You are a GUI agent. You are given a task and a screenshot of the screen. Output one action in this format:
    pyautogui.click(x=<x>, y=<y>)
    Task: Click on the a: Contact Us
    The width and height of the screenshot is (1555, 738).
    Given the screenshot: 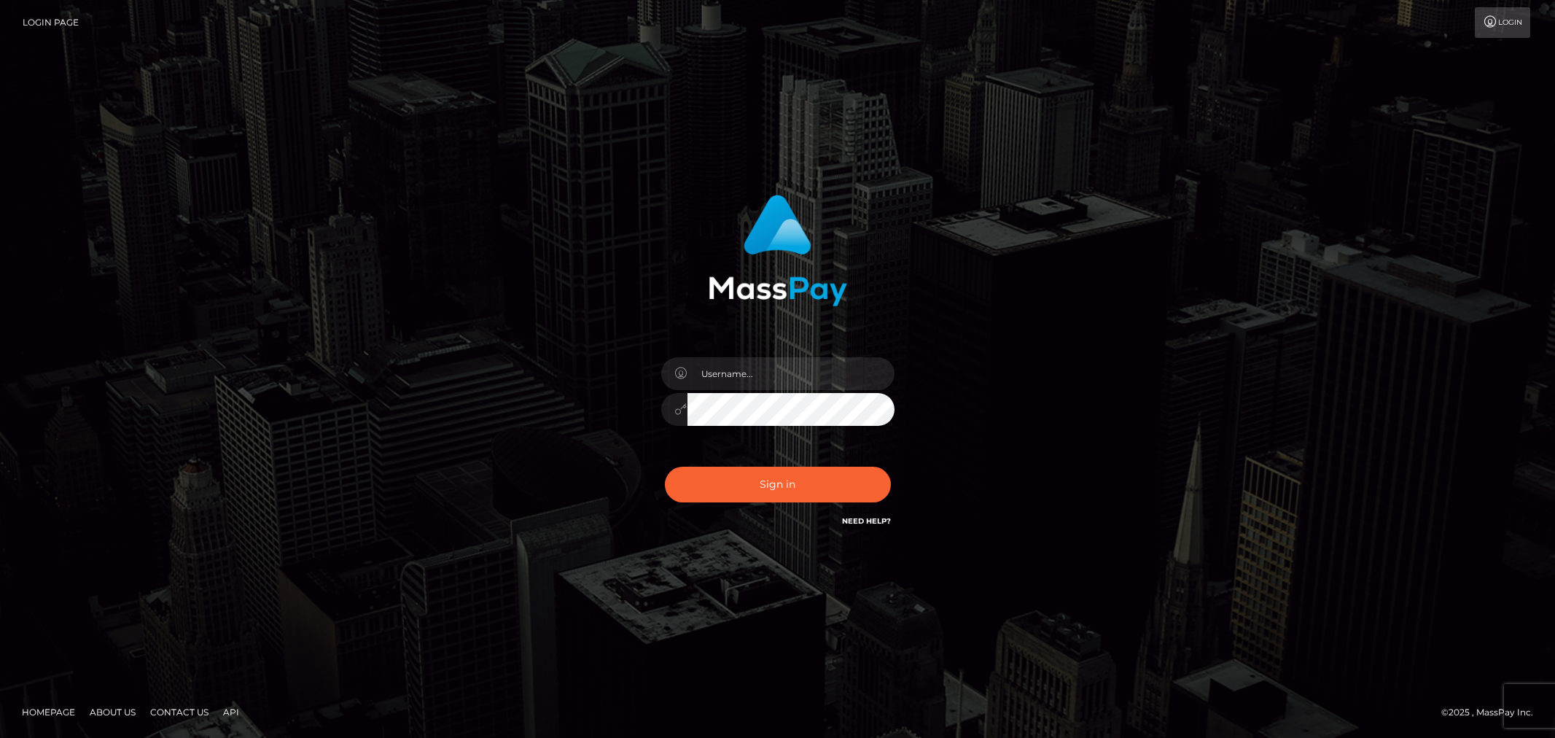 What is the action you would take?
    pyautogui.click(x=179, y=712)
    